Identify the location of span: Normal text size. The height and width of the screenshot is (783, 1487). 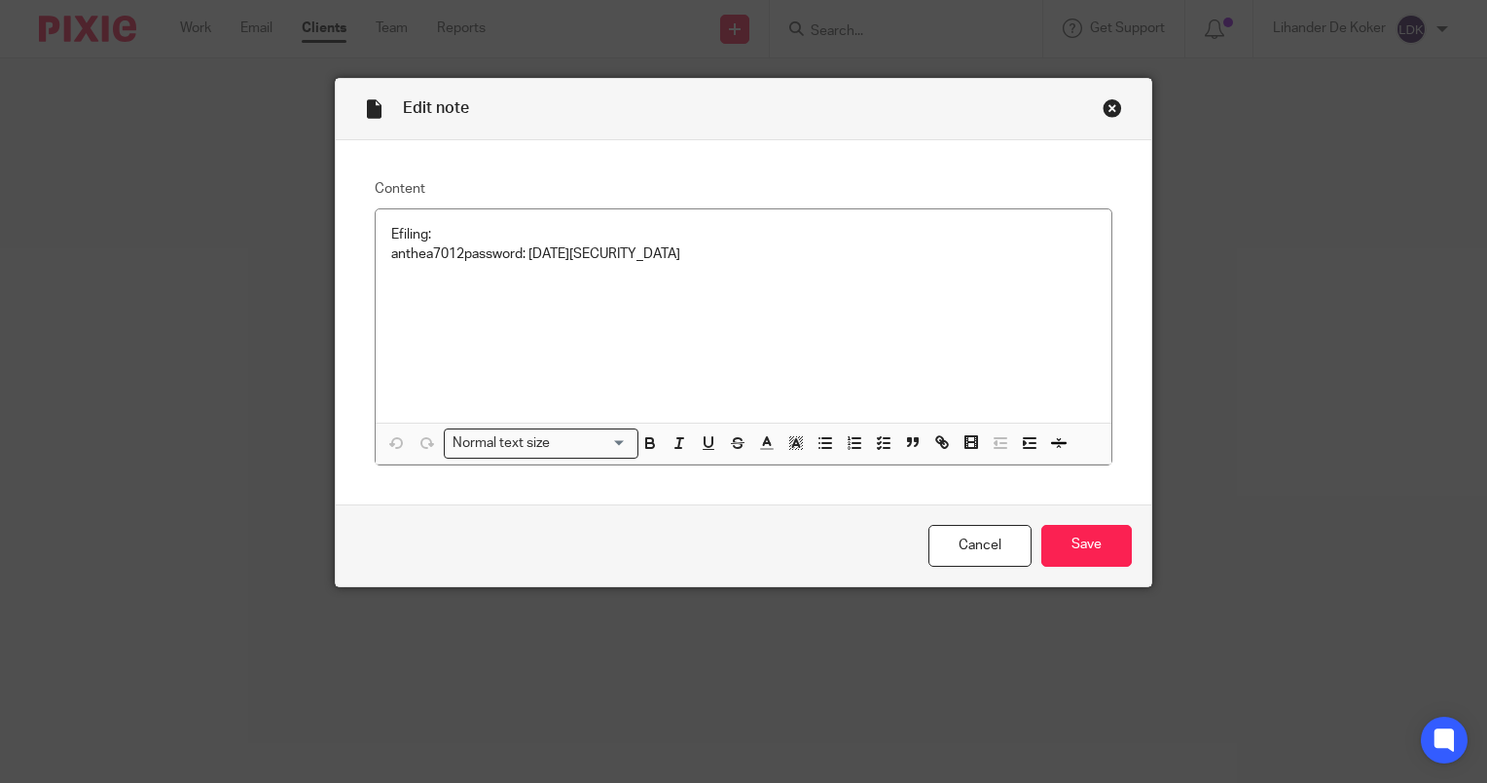
(501, 443).